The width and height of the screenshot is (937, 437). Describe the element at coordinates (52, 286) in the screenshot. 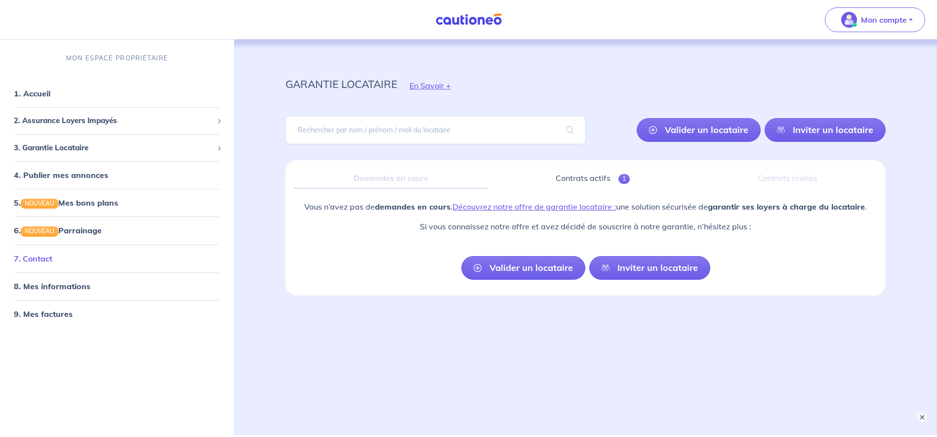

I see `a: 8. Mes informations` at that location.